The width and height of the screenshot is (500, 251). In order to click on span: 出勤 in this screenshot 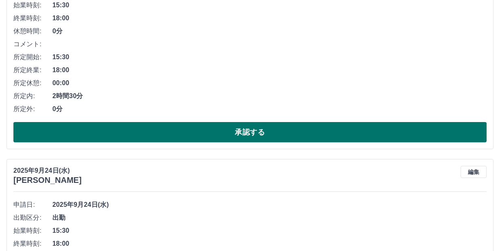, I will do `click(269, 218)`.